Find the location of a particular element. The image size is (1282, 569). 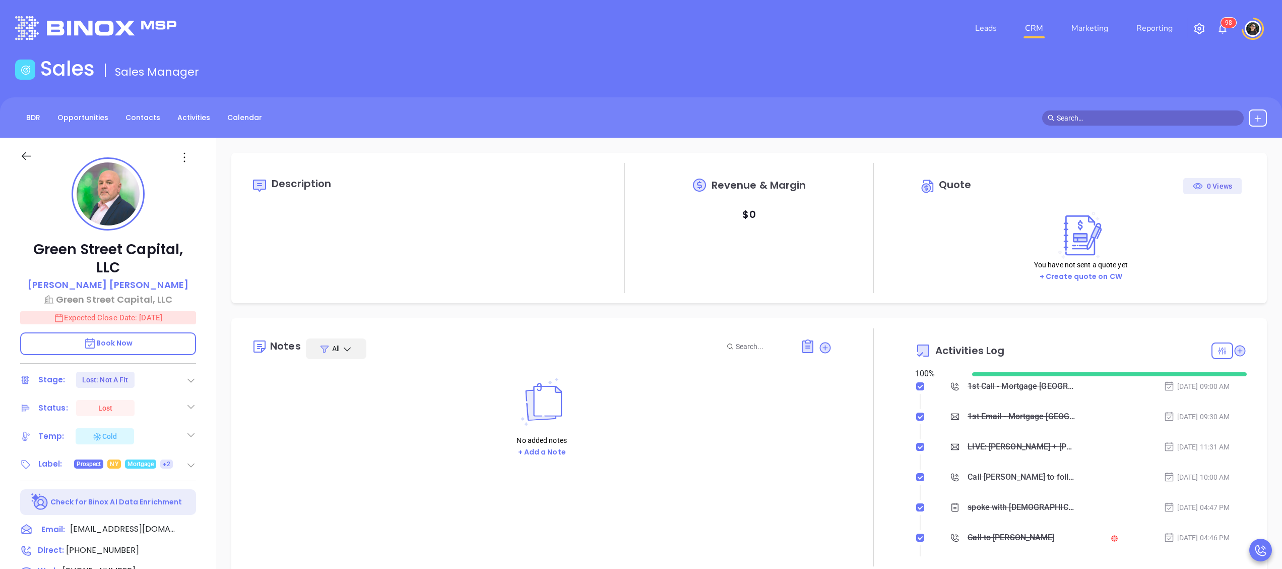

img: Notes is located at coordinates (542, 401).